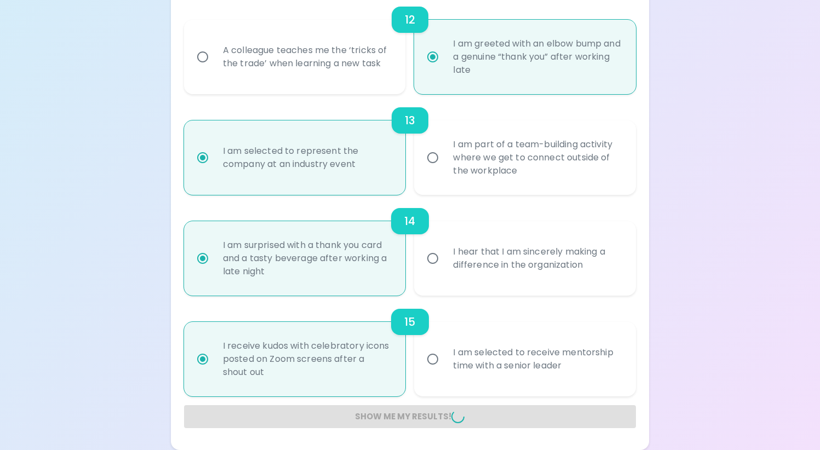 The height and width of the screenshot is (450, 820). I want to click on h6: 13, so click(410, 121).